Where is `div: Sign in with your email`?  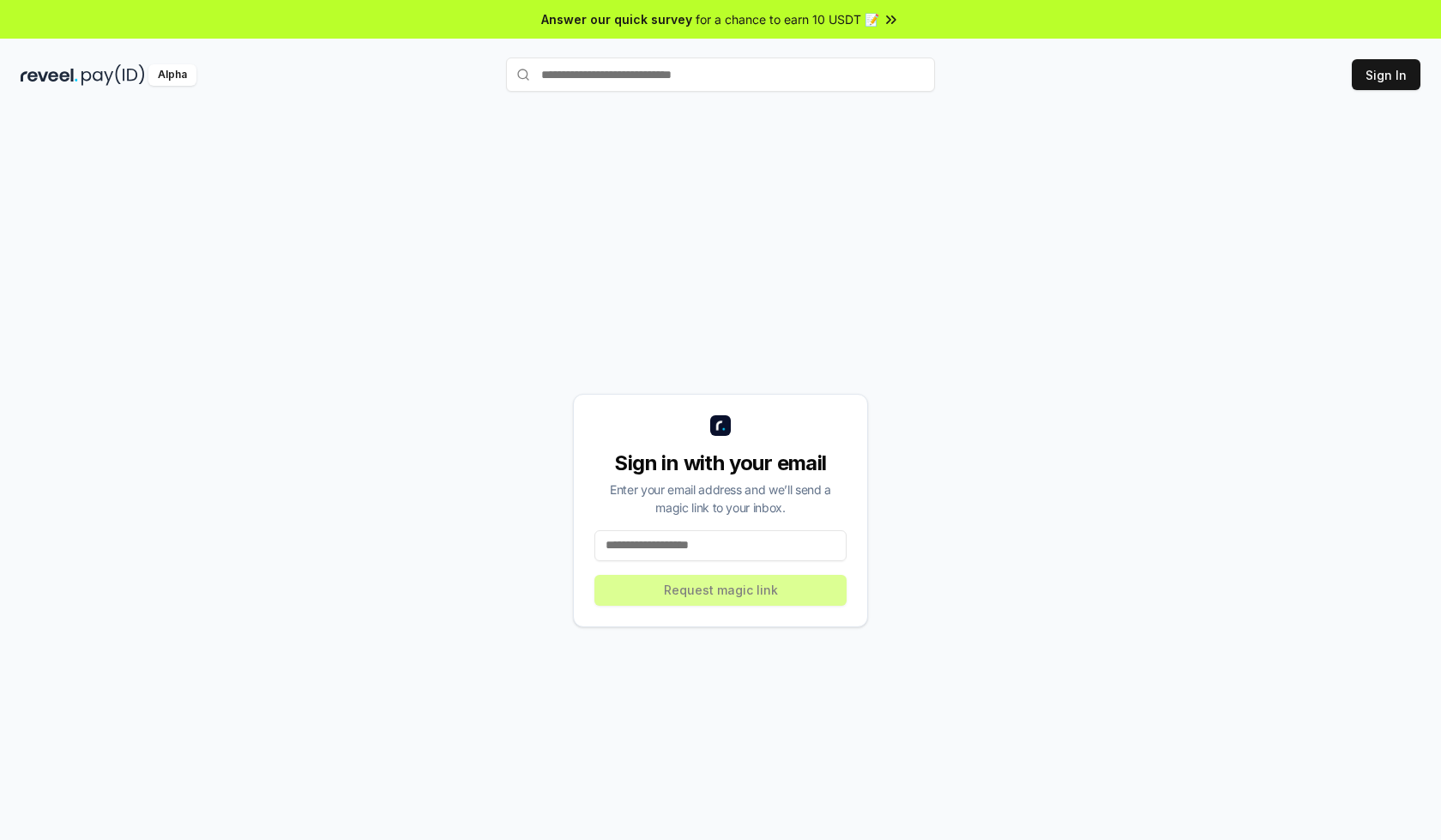
div: Sign in with your email is located at coordinates (720, 463).